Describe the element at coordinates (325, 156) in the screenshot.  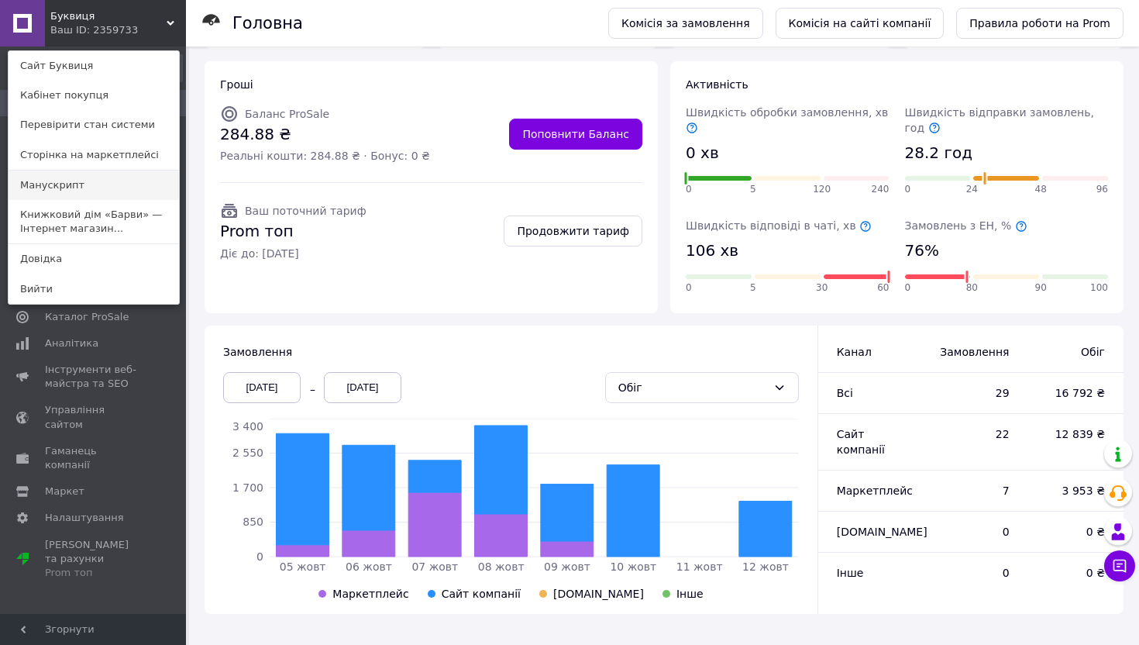
I see `span: Реальні кошти: 284.88 ₴ · Бонус: 0 ₴` at that location.